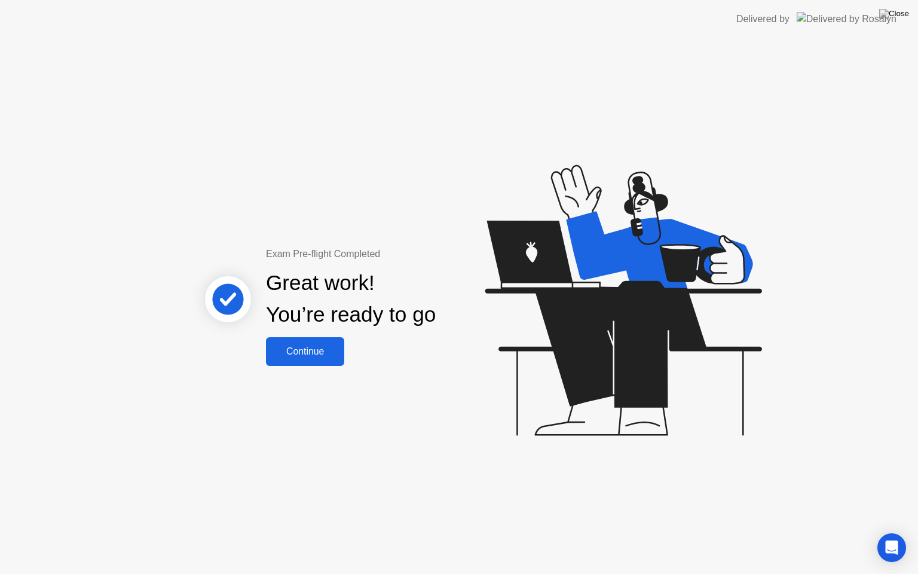  I want to click on div: Great work! You’re ready to go, so click(351, 299).